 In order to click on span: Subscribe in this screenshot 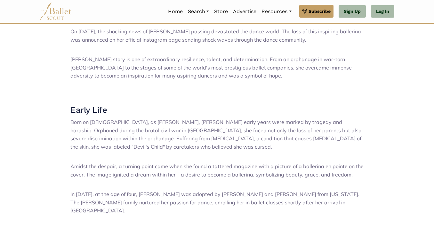, I will do `click(320, 11)`.